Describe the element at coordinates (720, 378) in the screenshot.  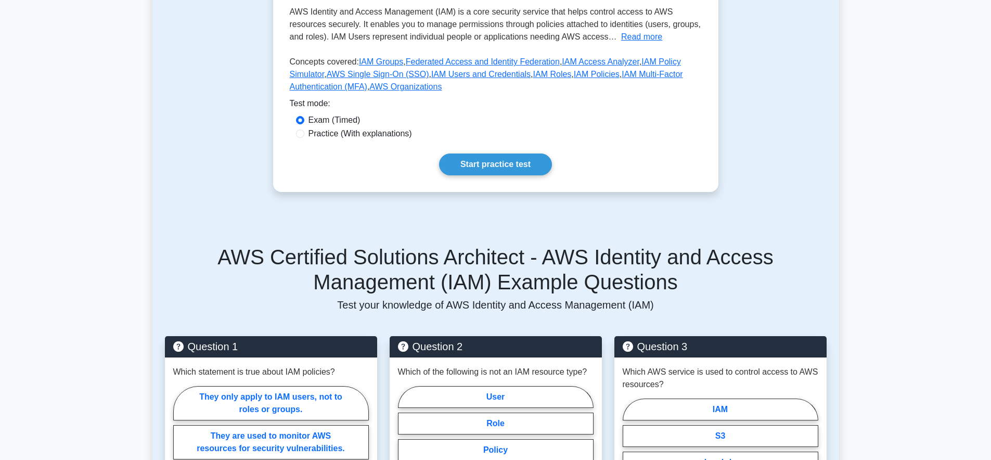
I see `p: Which AWS service is used to control access to AWS resources?` at that location.